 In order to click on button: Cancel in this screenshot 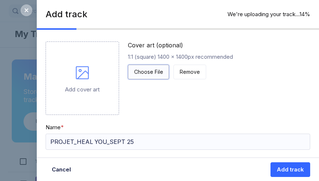, I will do `click(61, 170)`.